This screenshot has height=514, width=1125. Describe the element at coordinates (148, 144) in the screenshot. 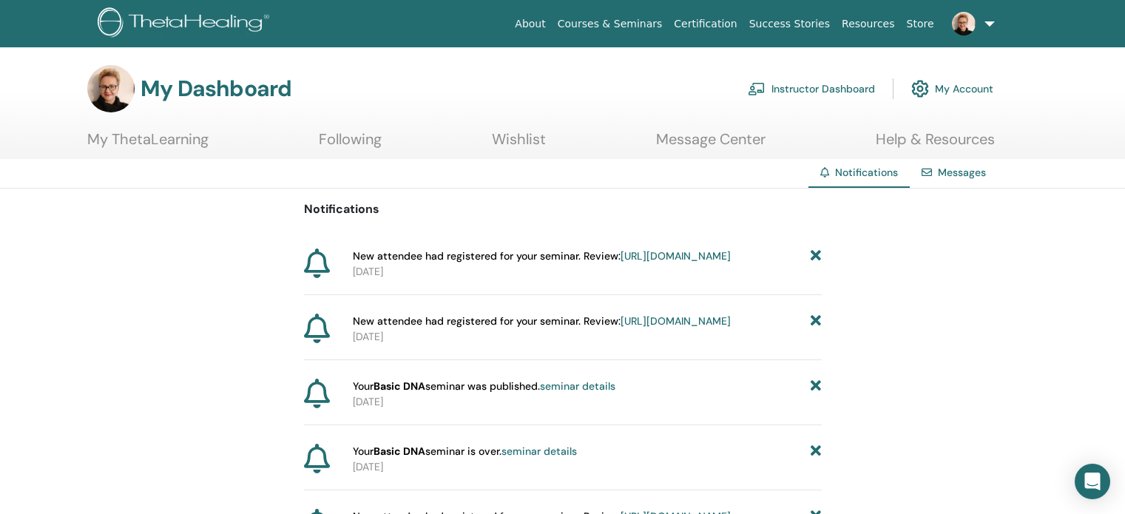

I see `a: My ThetaLearning` at that location.